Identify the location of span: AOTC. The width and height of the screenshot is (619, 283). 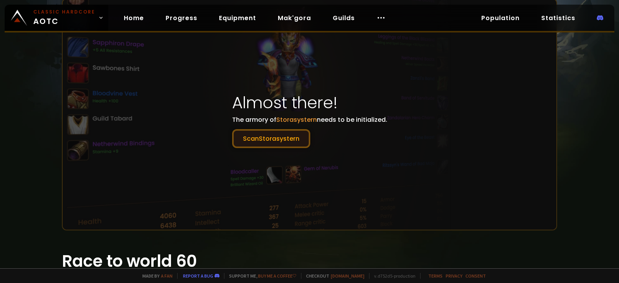
(64, 18).